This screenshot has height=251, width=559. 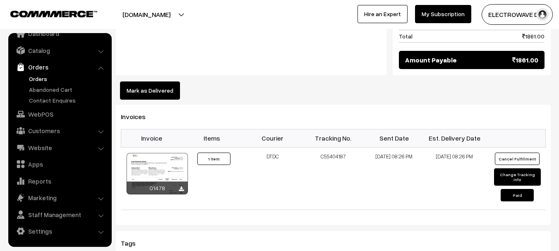 I want to click on th: Sent Date, so click(x=394, y=138).